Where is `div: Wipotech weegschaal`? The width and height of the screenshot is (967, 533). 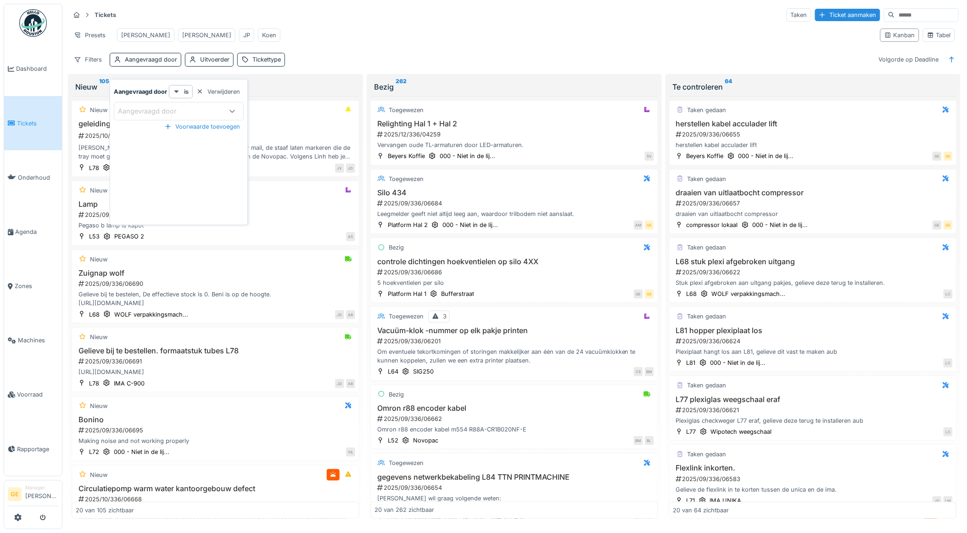 div: Wipotech weegschaal is located at coordinates (741, 431).